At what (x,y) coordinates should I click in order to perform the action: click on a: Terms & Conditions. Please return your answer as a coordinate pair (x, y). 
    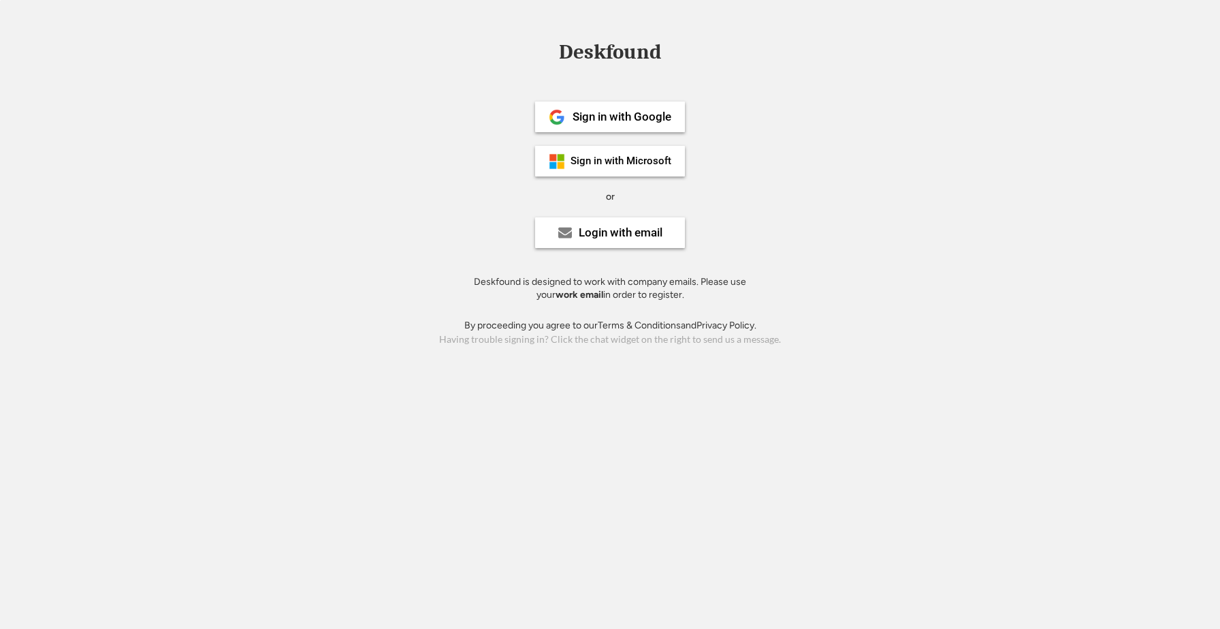
    Looking at the image, I should click on (639, 325).